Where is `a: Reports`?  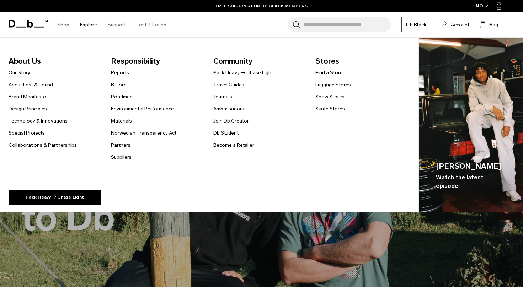 a: Reports is located at coordinates (120, 73).